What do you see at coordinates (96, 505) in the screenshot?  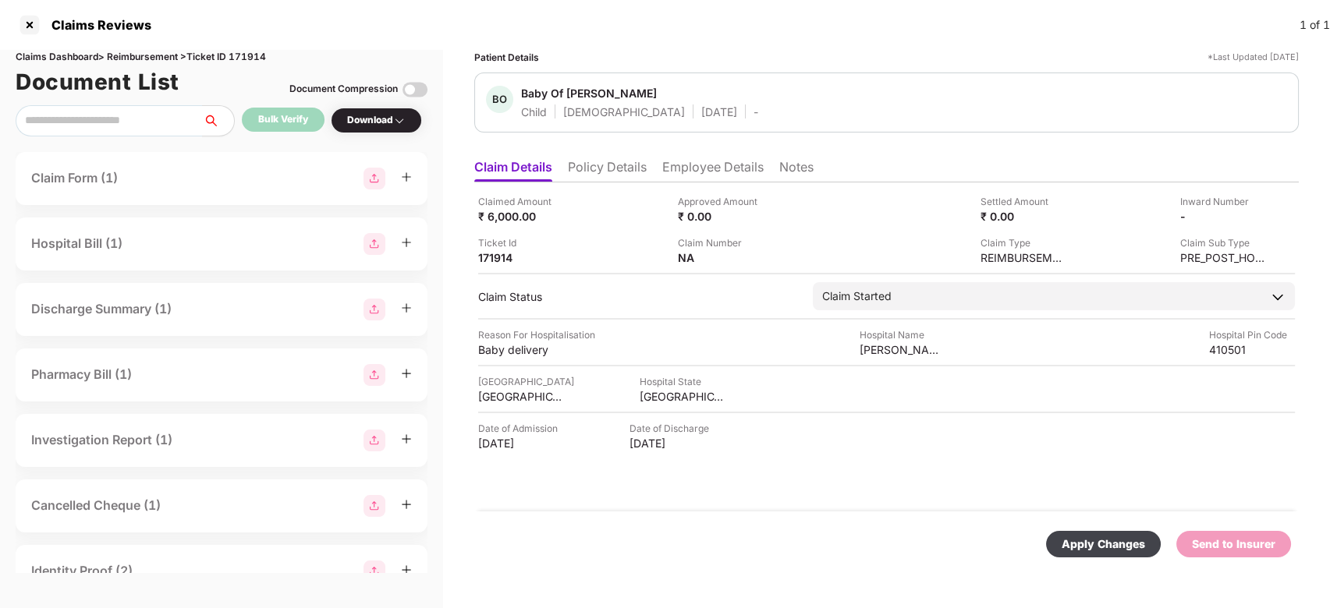 I see `div: Cancelled Cheque (1)` at bounding box center [96, 505].